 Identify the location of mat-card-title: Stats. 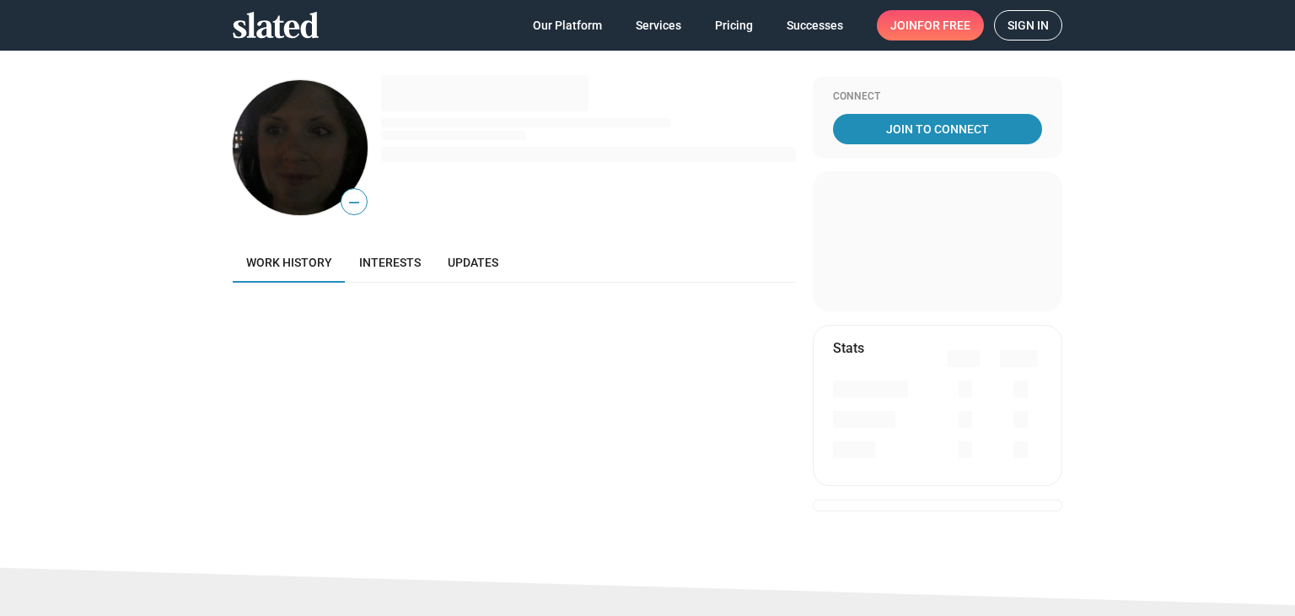
(848, 347).